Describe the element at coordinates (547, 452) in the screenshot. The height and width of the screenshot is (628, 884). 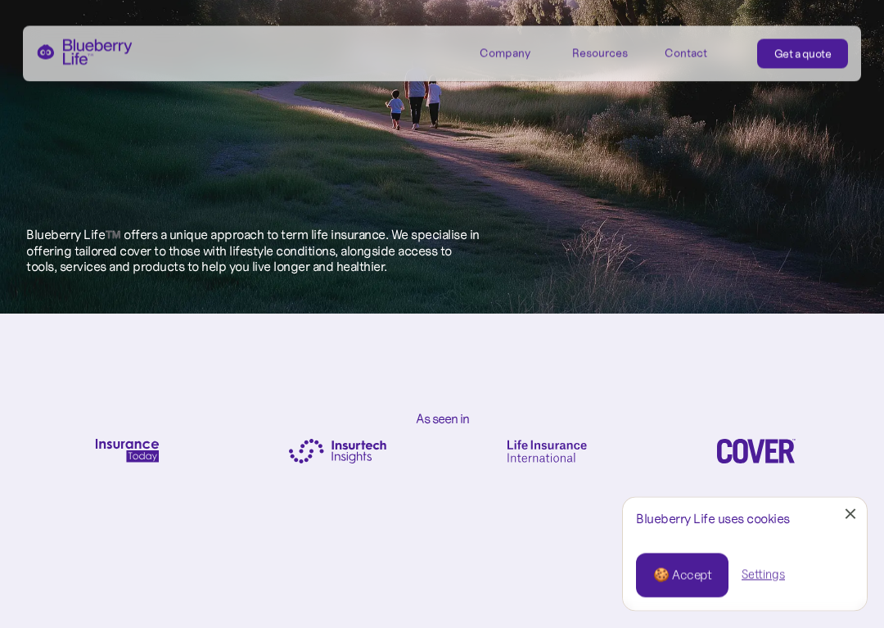
I see `div: 7 of 8` at that location.